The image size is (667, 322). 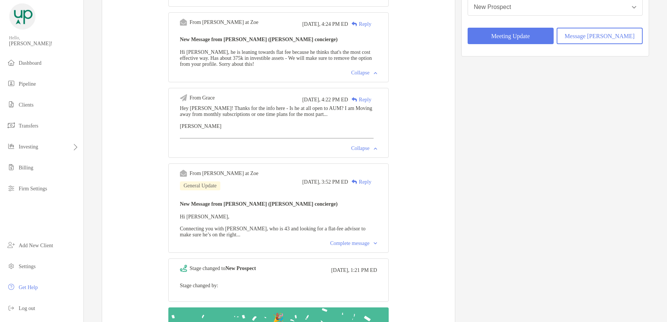 What do you see at coordinates (11, 146) in the screenshot?
I see `img: investing icon` at bounding box center [11, 146].